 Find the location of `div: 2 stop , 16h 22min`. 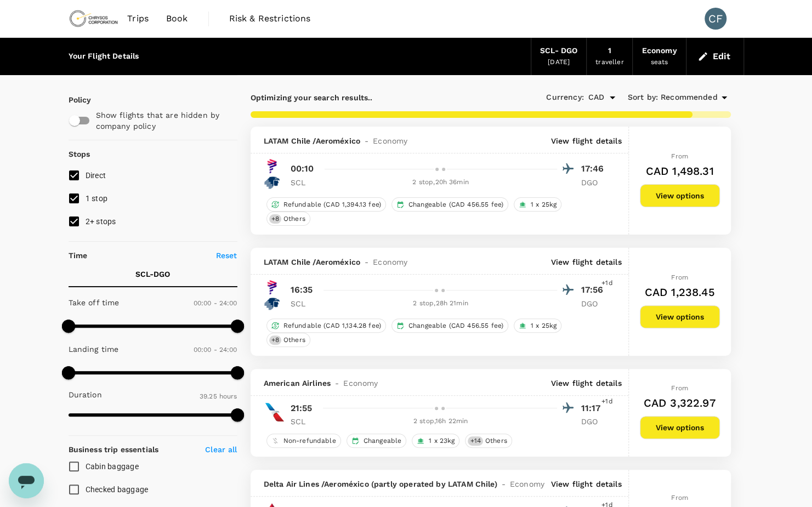

div: 2 stop , 16h 22min is located at coordinates (441, 421).